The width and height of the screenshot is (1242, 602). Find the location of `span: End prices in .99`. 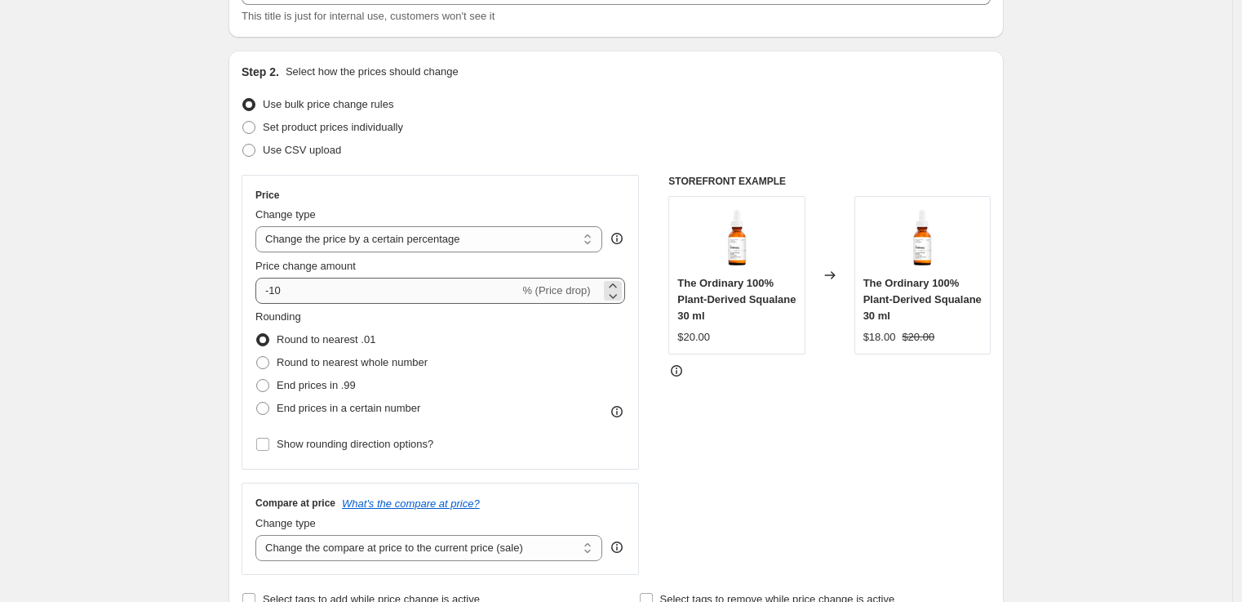

span: End prices in .99 is located at coordinates (316, 384).